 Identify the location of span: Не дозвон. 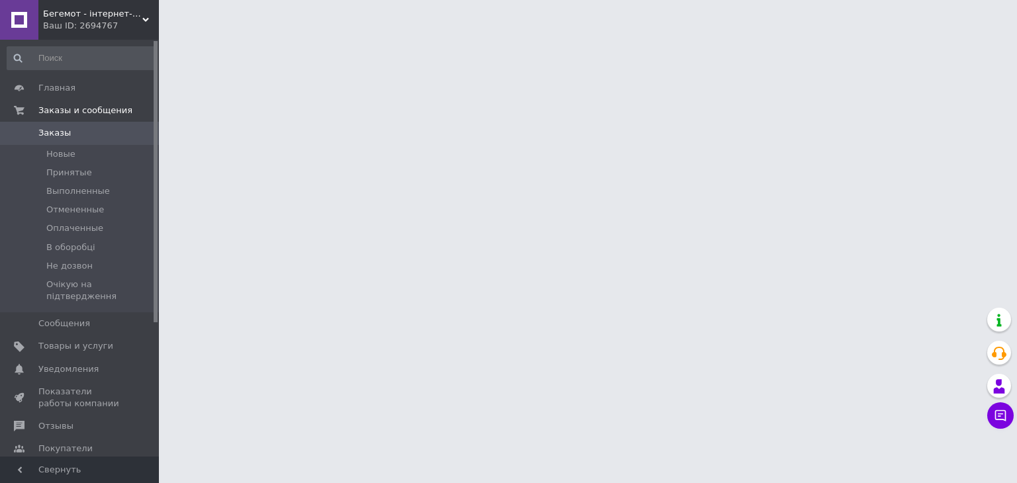
(70, 266).